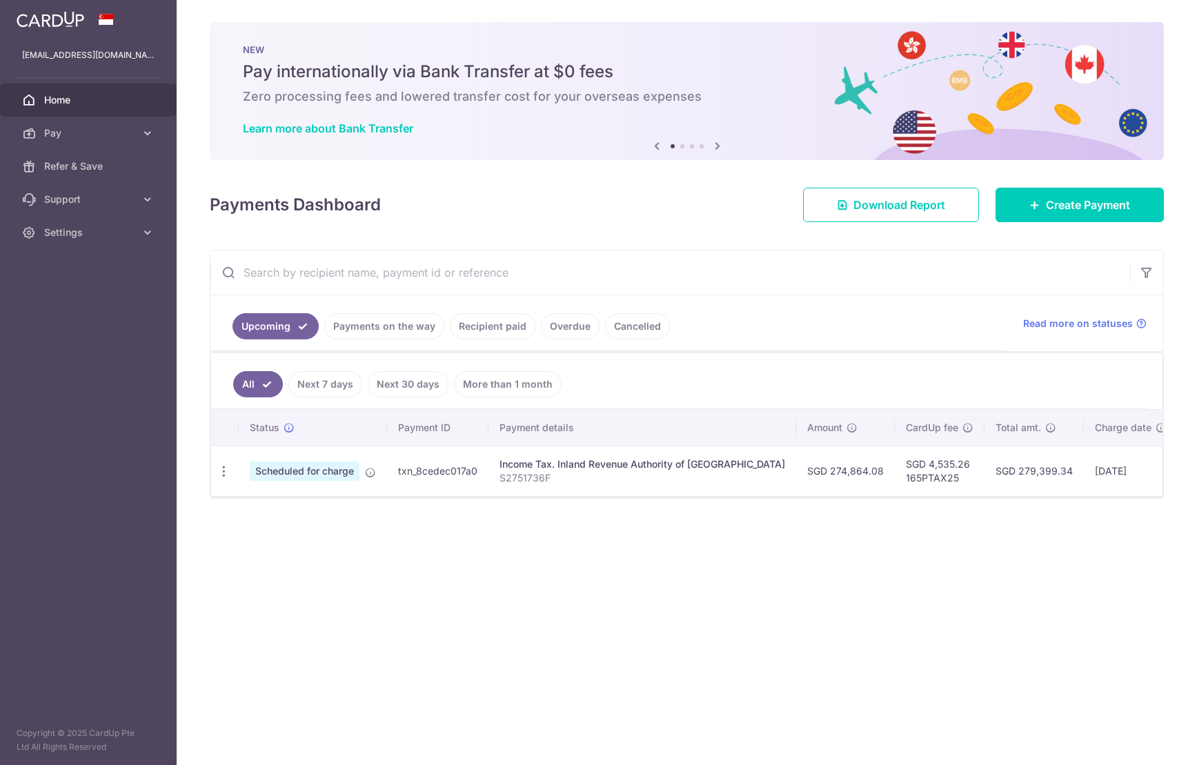 The image size is (1197, 765). Describe the element at coordinates (1018, 428) in the screenshot. I see `span: Total amt.` at that location.